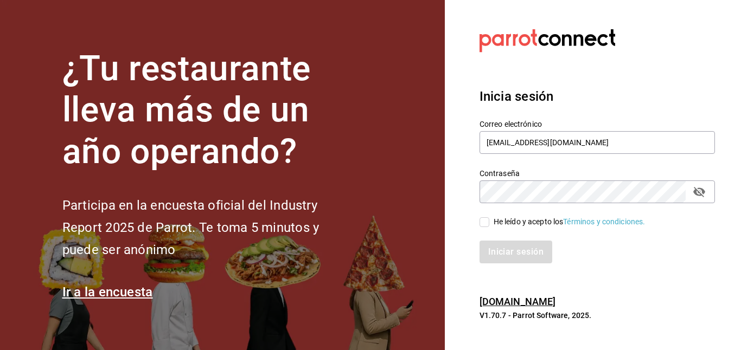 The width and height of the screenshot is (741, 350). Describe the element at coordinates (699, 192) in the screenshot. I see `button: passwordField` at that location.